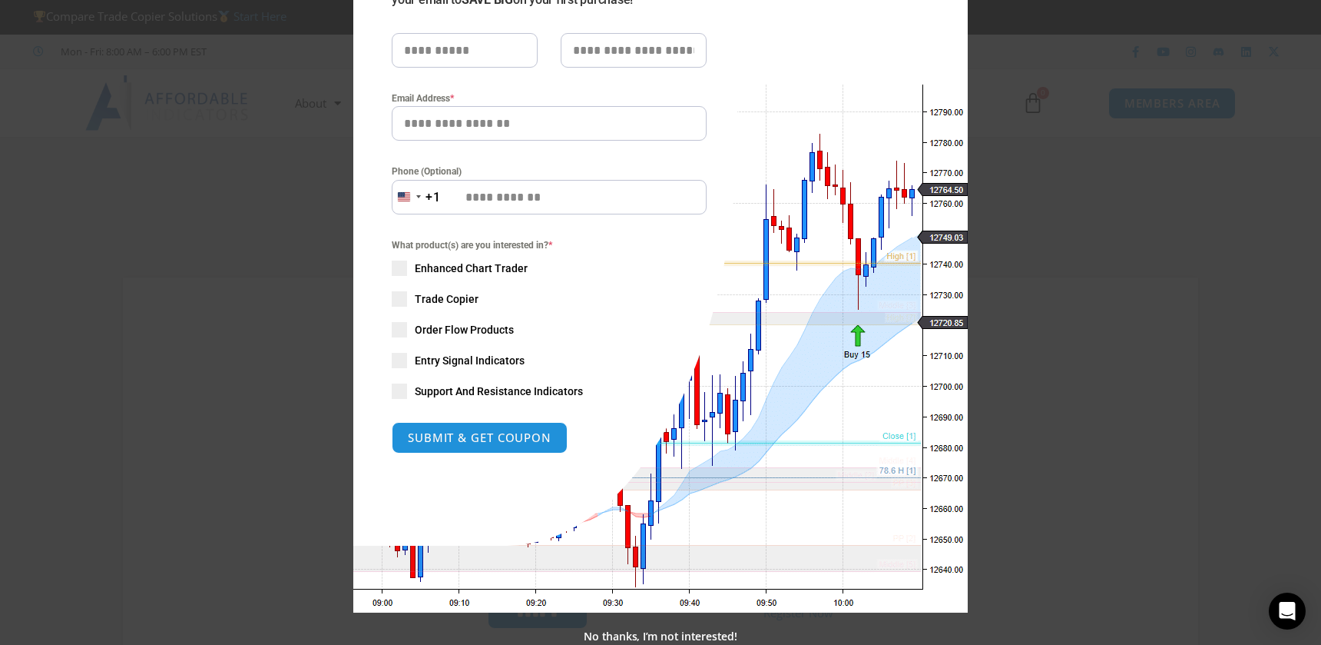  Describe the element at coordinates (471, 268) in the screenshot. I see `span: Enhanced Chart Trader` at that location.